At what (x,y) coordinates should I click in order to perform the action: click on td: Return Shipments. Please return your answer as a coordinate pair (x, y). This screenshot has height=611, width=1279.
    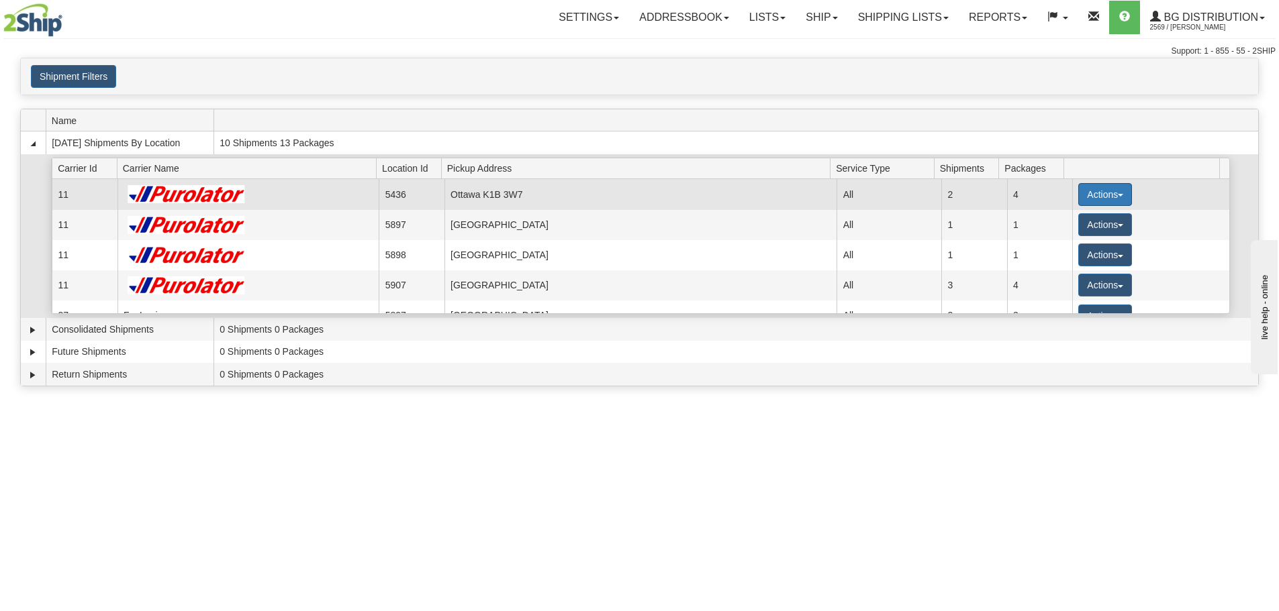
    Looking at the image, I should click on (130, 375).